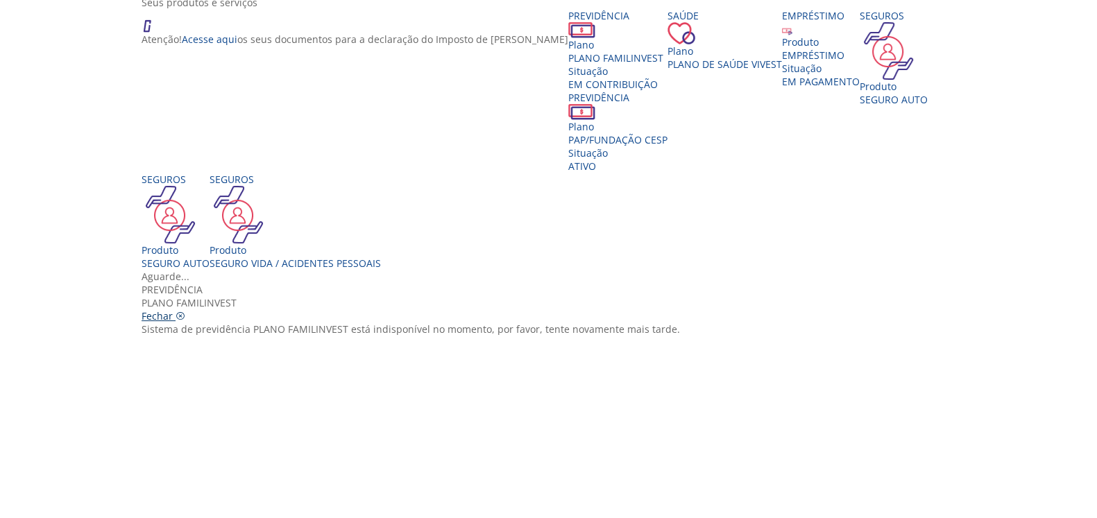  What do you see at coordinates (821, 49) in the screenshot?
I see `a: Empréstimo Produto EMPRÉSTIMO Situação EM PAGAMENTO` at bounding box center [821, 49].